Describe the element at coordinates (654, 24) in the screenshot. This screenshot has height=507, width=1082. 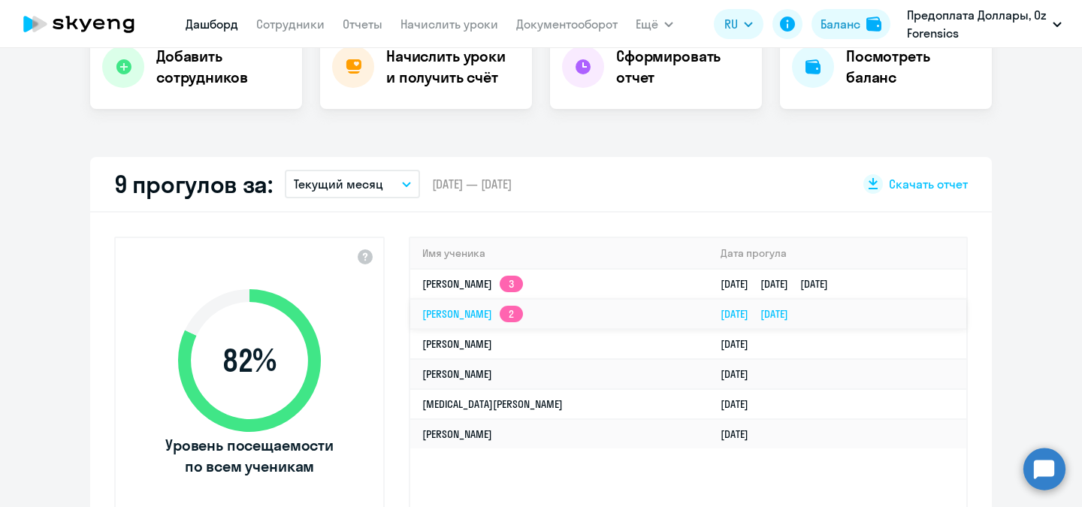
I see `button: Ещё` at that location.